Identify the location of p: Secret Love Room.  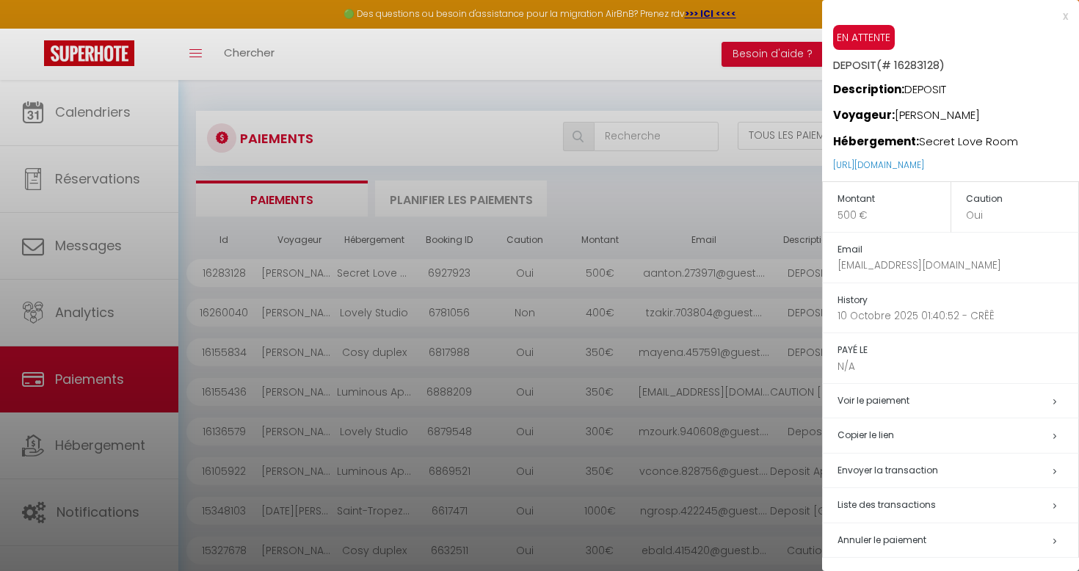
(956, 137).